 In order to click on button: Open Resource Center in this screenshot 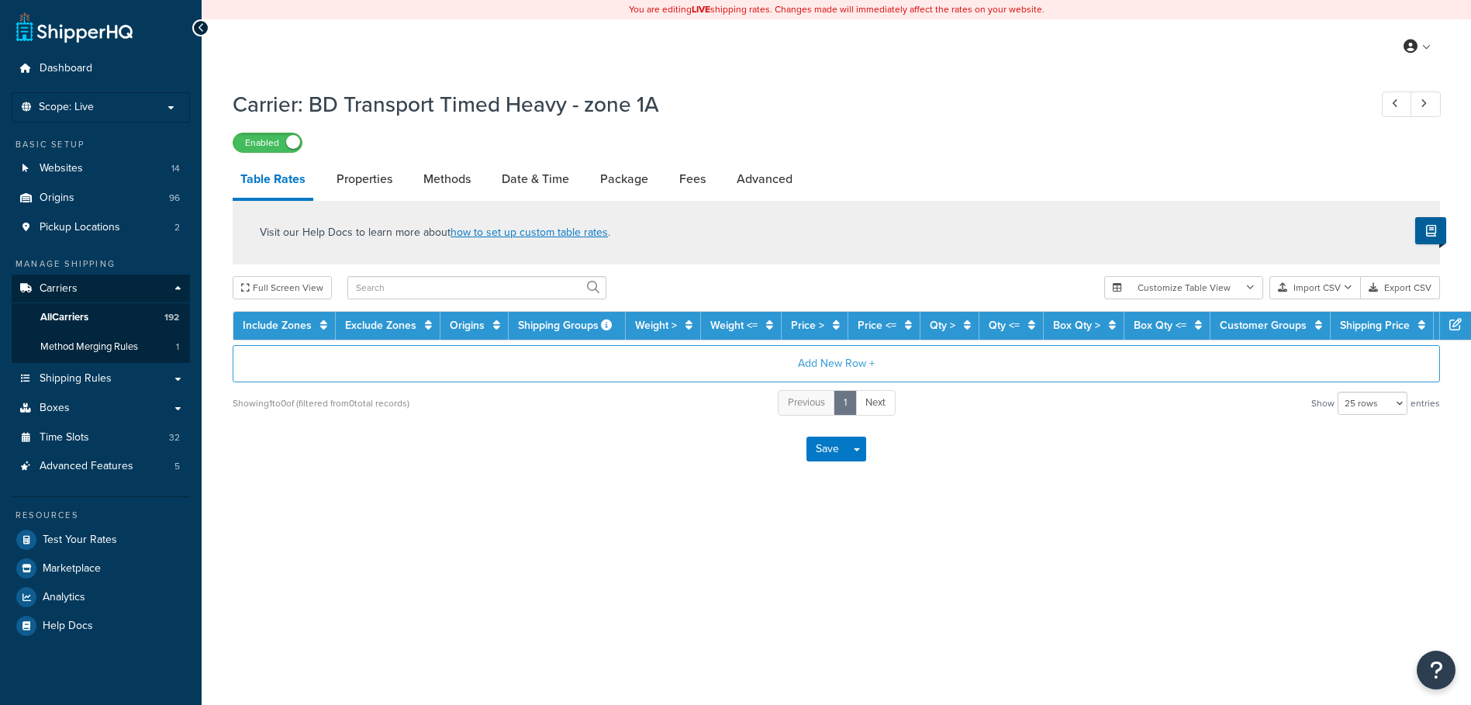, I will do `click(1436, 670)`.